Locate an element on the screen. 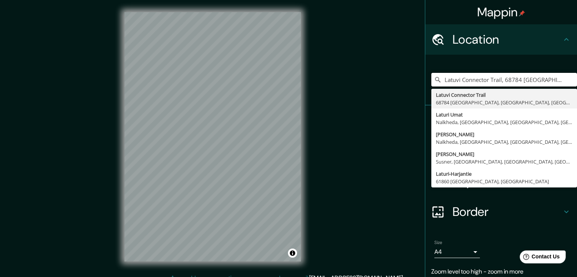 The image size is (577, 277). h4: Location is located at coordinates (508, 39).